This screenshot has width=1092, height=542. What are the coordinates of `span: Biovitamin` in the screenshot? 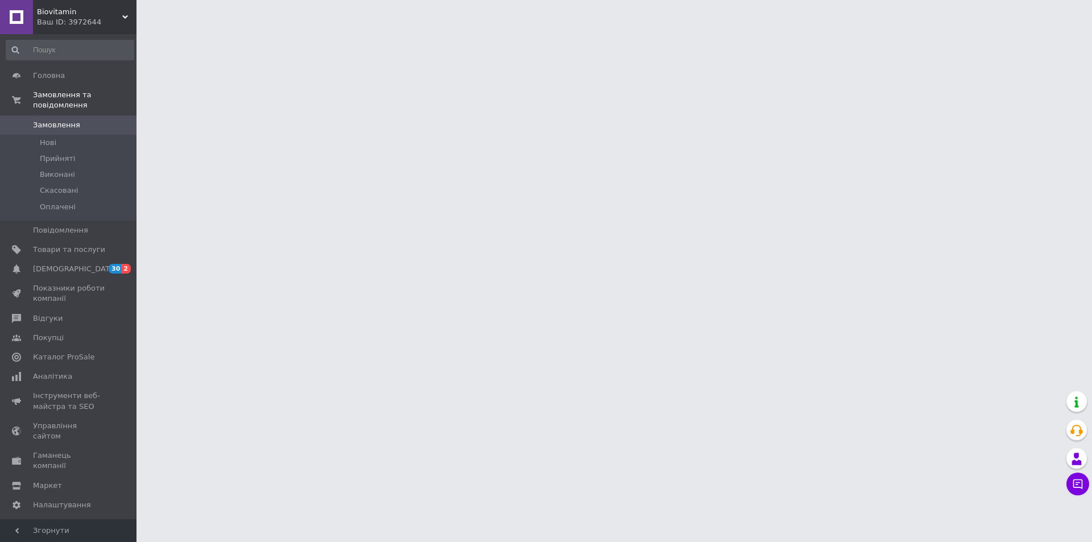 It's located at (80, 12).